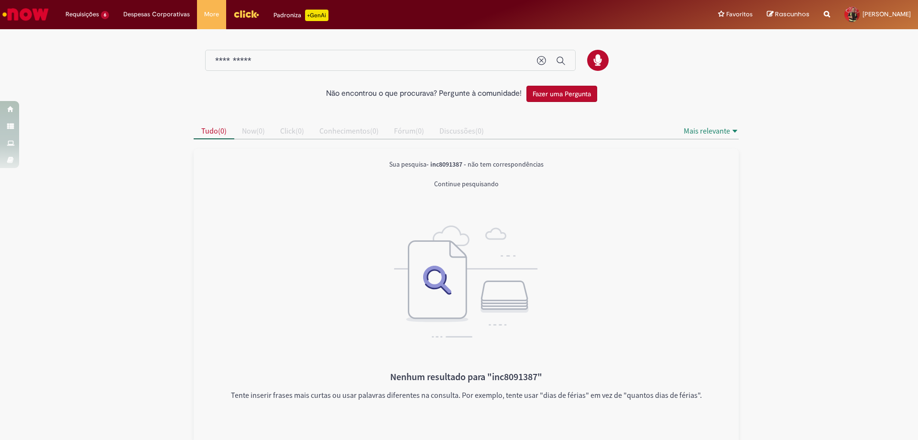 This screenshot has width=918, height=440. What do you see at coordinates (211, 14) in the screenshot?
I see `span: More` at bounding box center [211, 14].